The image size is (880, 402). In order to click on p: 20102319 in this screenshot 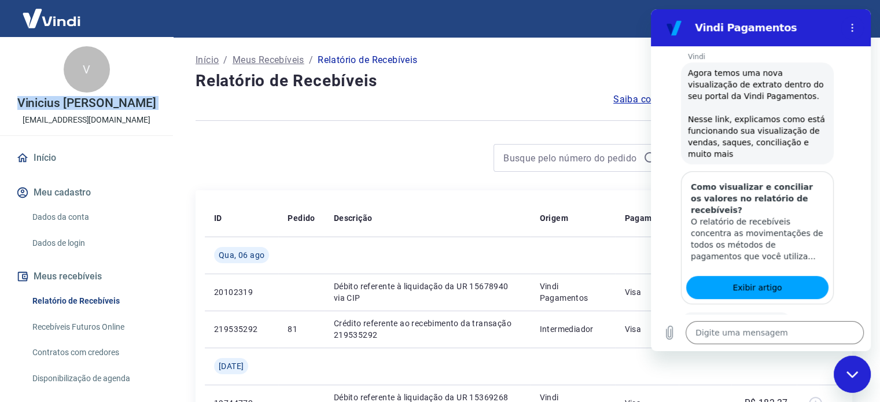, I will do `click(241, 292)`.